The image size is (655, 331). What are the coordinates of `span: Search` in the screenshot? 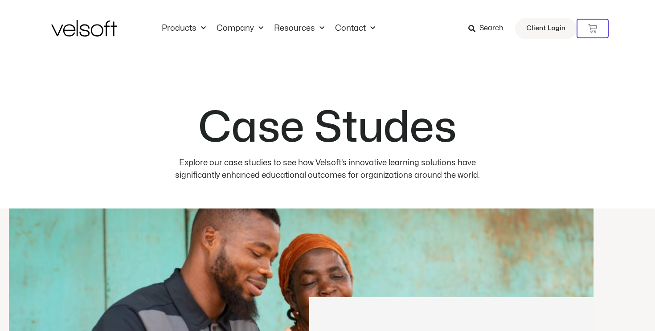 It's located at (491, 29).